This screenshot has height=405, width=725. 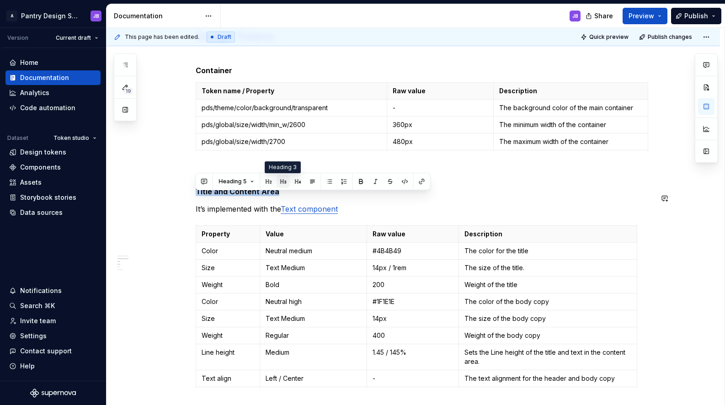 What do you see at coordinates (424, 70) in the screenshot?
I see `h5: Container` at bounding box center [424, 70].